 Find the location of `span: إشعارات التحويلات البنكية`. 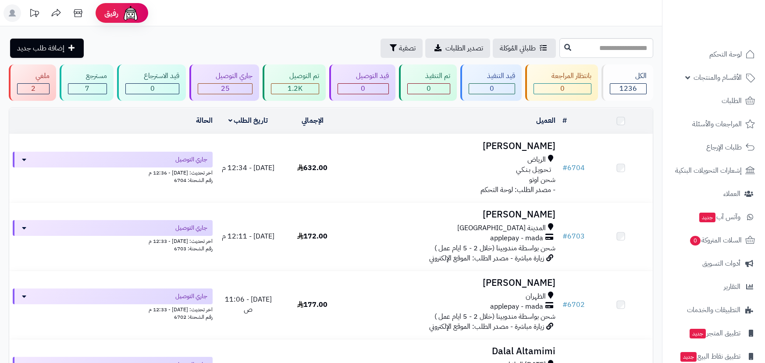

span: إشعارات التحويلات البنكية is located at coordinates (708, 171).